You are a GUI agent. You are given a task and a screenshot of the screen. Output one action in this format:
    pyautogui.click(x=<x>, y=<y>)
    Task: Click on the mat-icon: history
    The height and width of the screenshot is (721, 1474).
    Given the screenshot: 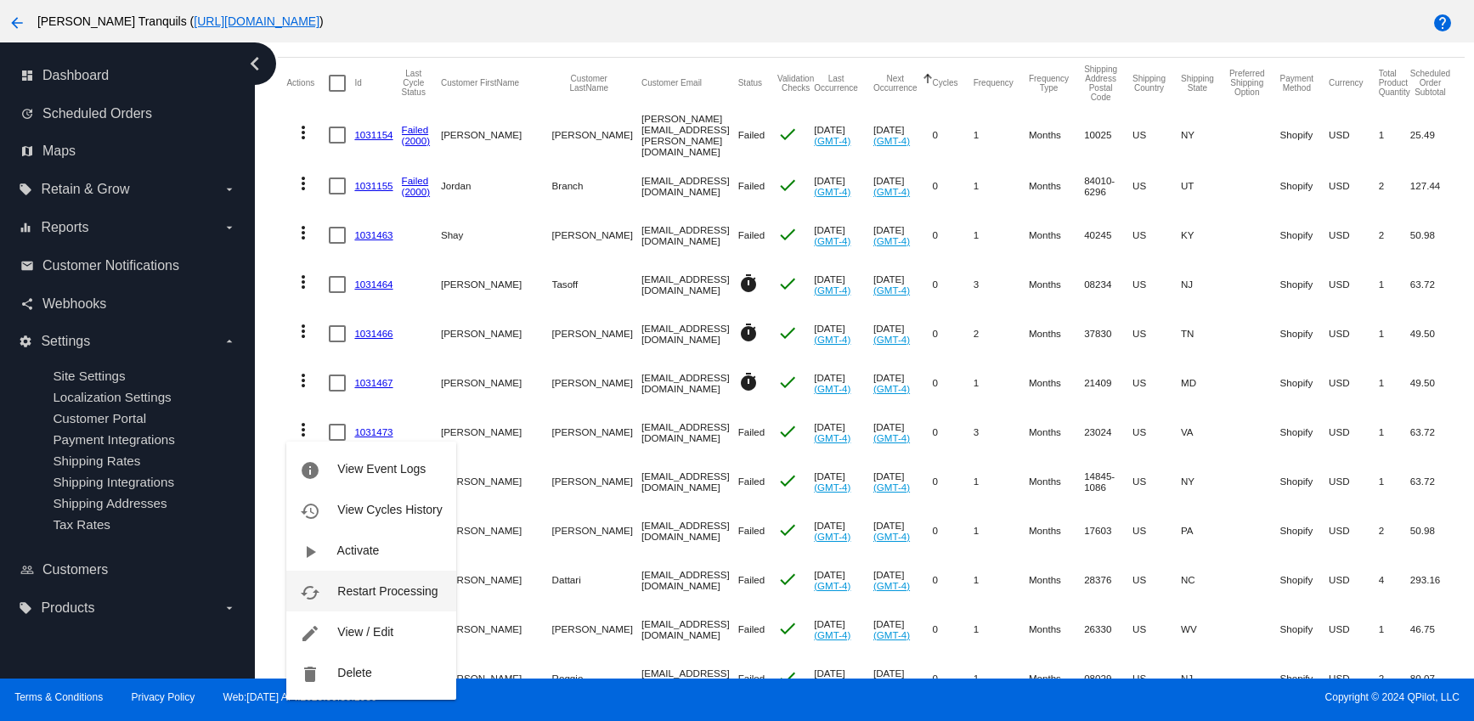 What is the action you would take?
    pyautogui.click(x=310, y=512)
    